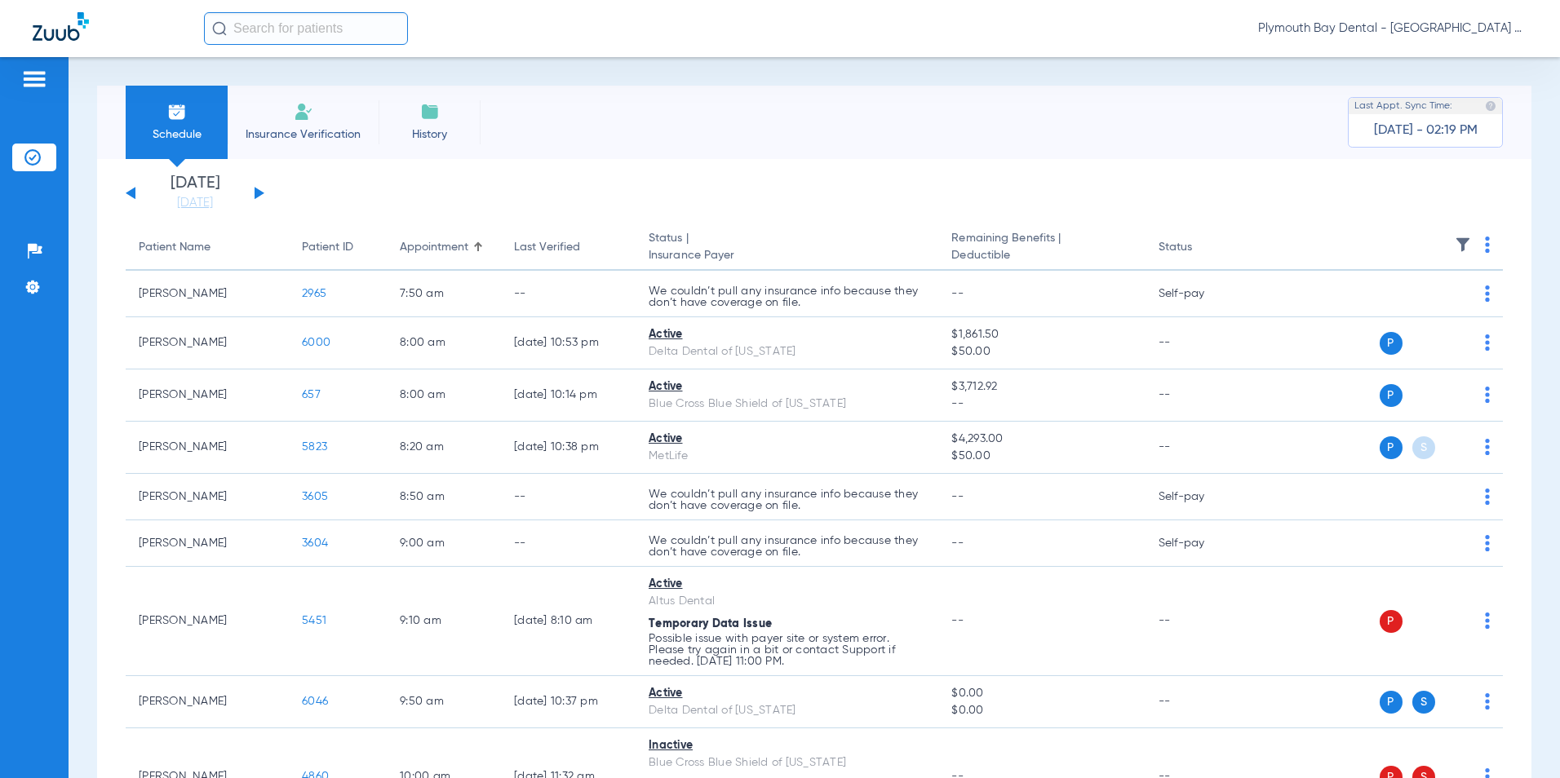  Describe the element at coordinates (303, 135) in the screenshot. I see `span: Insurance Verification` at that location.